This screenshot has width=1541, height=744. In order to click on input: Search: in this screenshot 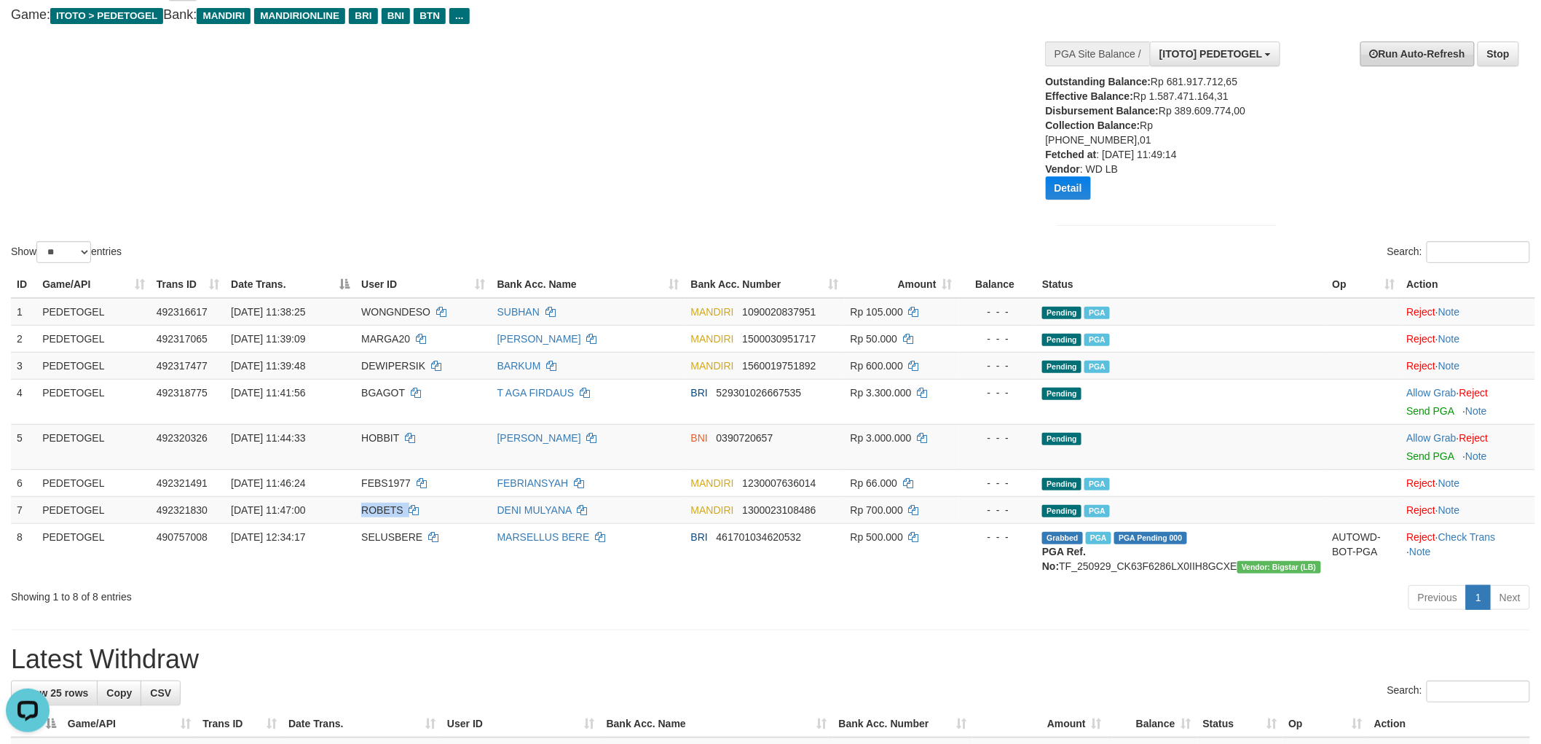, I will do `click(1478, 691)`.